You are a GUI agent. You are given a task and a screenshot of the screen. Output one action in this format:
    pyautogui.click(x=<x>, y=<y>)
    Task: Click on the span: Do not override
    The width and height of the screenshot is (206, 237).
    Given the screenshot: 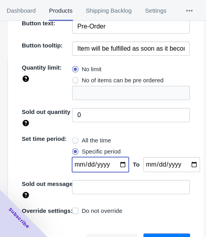 What is the action you would take?
    pyautogui.click(x=102, y=211)
    